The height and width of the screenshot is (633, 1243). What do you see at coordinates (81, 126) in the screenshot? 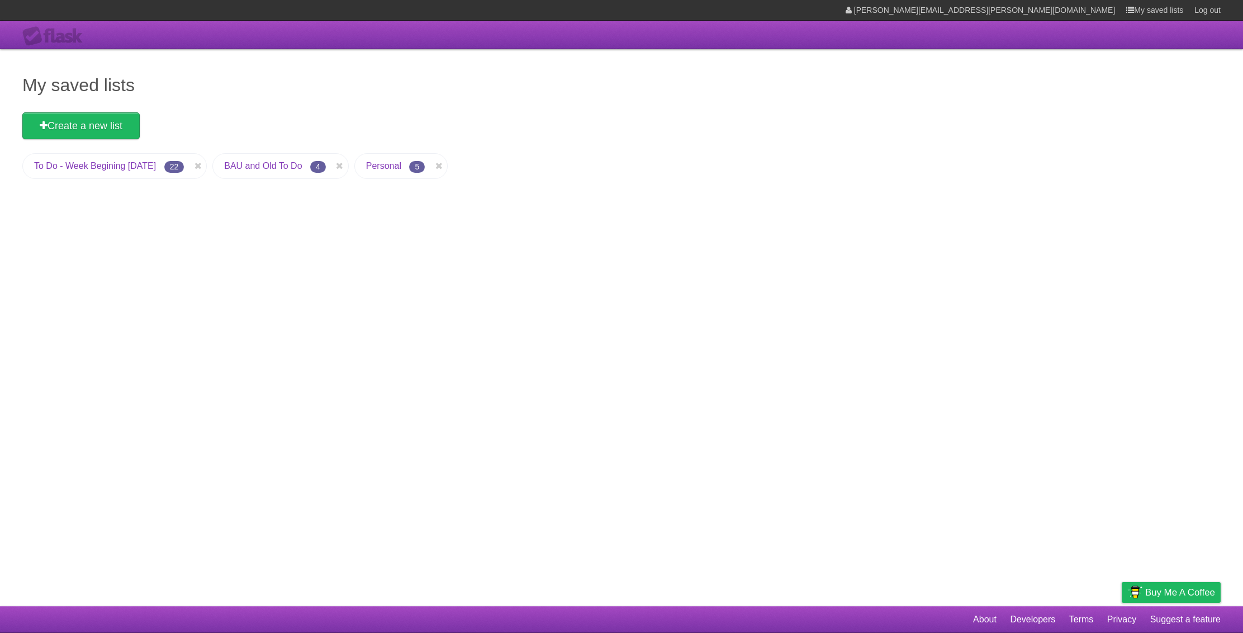
I see `a: Create a new list` at bounding box center [81, 126].